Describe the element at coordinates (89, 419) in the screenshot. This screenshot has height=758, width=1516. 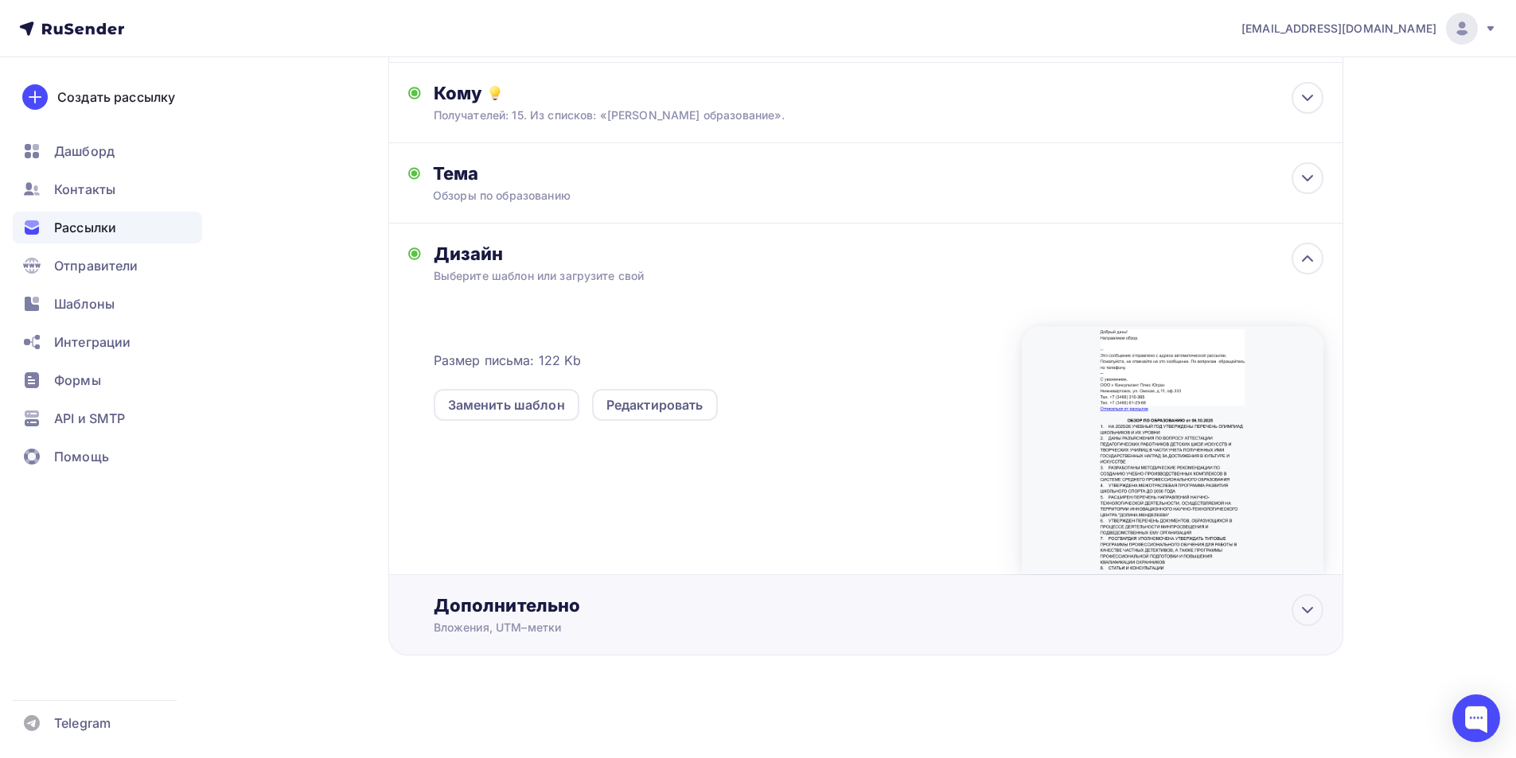
I see `span: API и SMTP` at that location.